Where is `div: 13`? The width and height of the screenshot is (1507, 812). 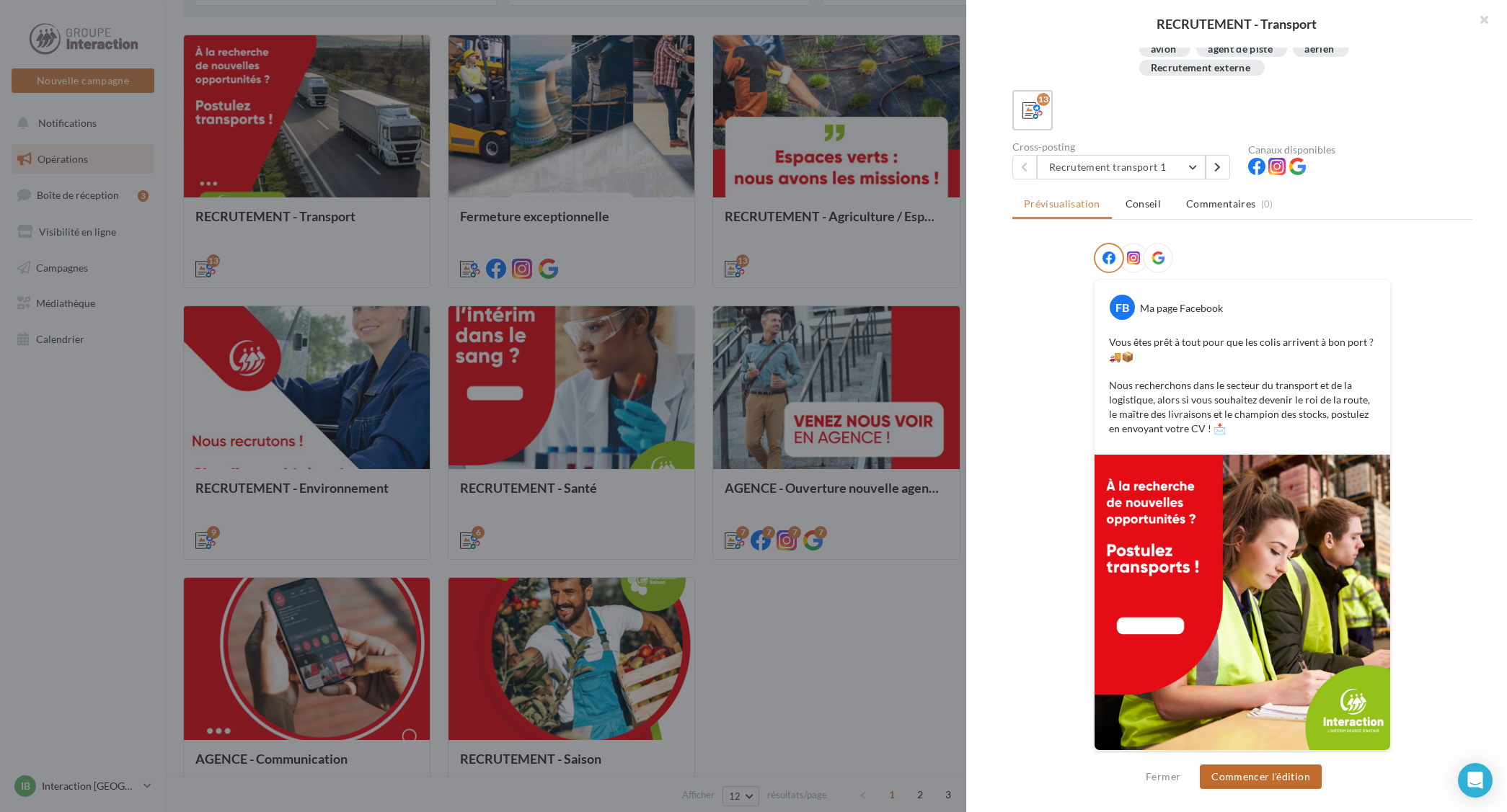 div: 13 is located at coordinates (1044, 100).